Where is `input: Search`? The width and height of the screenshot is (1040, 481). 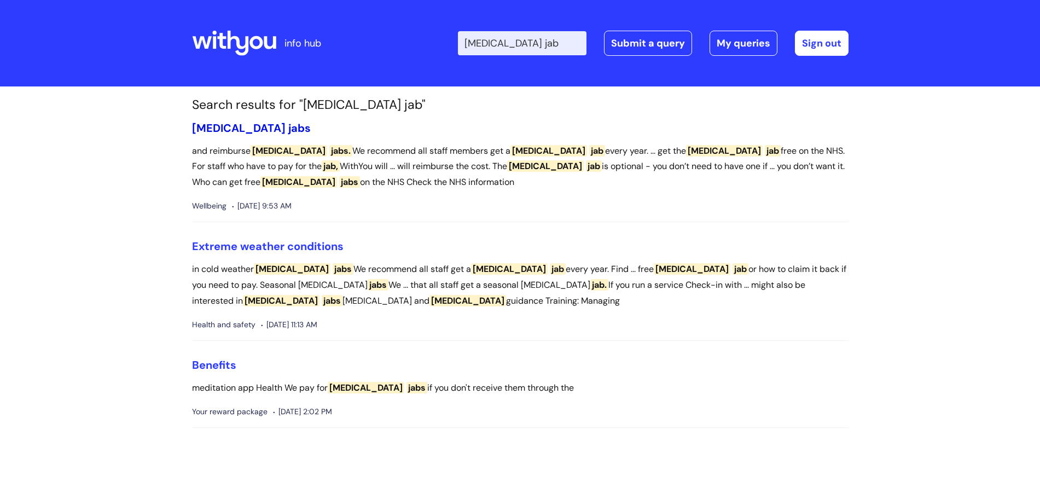 input: Search is located at coordinates (522, 43).